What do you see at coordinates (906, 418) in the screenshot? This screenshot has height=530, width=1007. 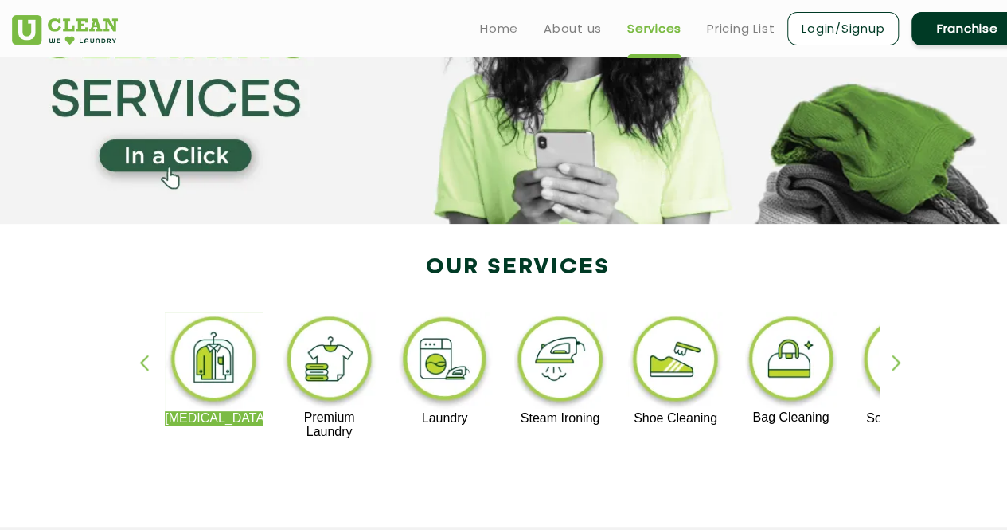 I see `p: Sofa Cleaning` at bounding box center [906, 418].